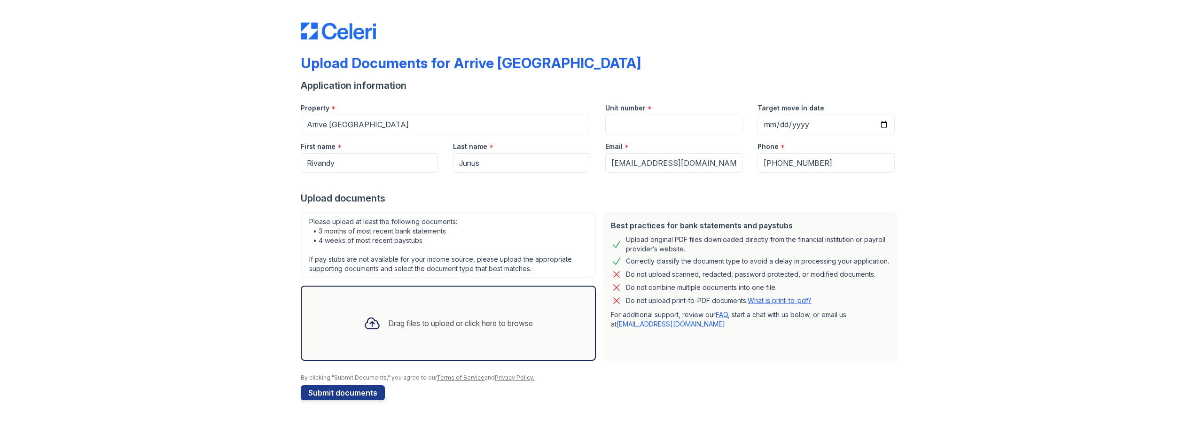  I want to click on div: Application information, so click(602, 86).